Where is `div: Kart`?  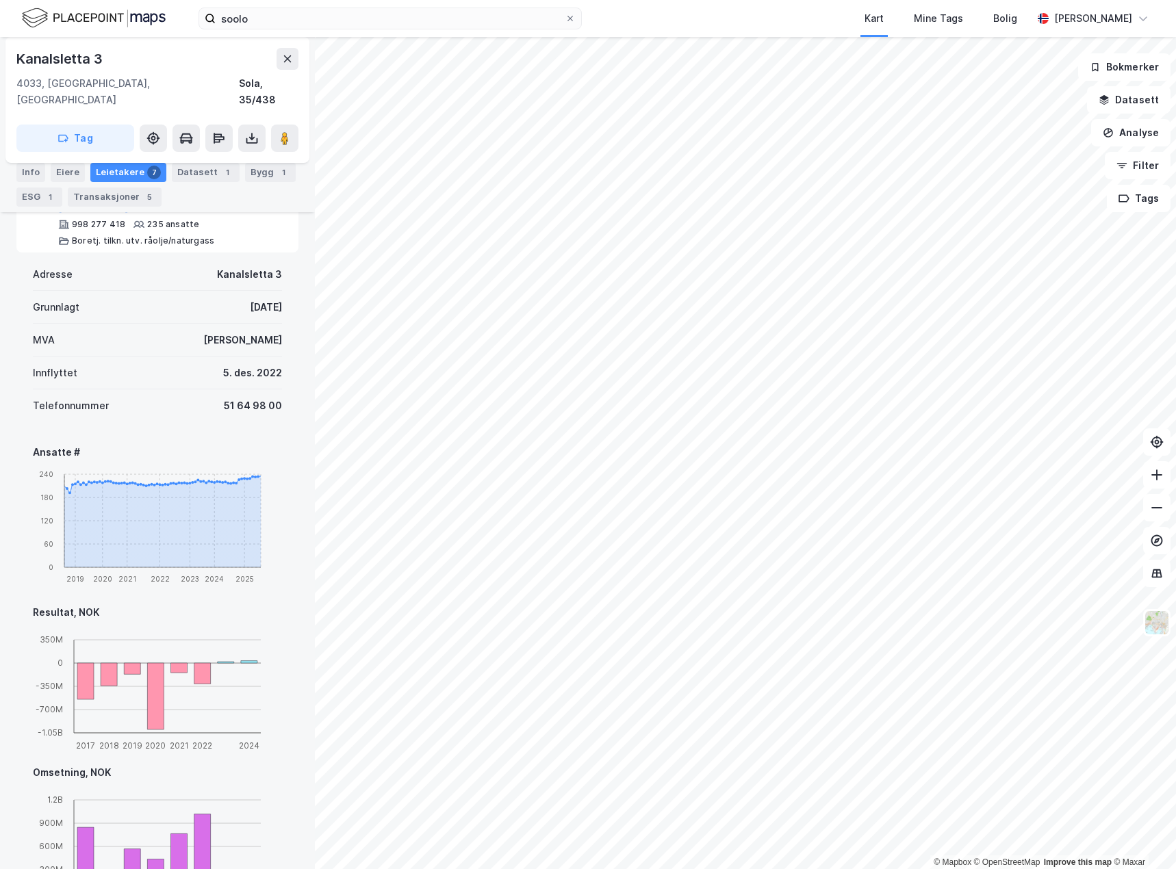
div: Kart is located at coordinates (874, 18).